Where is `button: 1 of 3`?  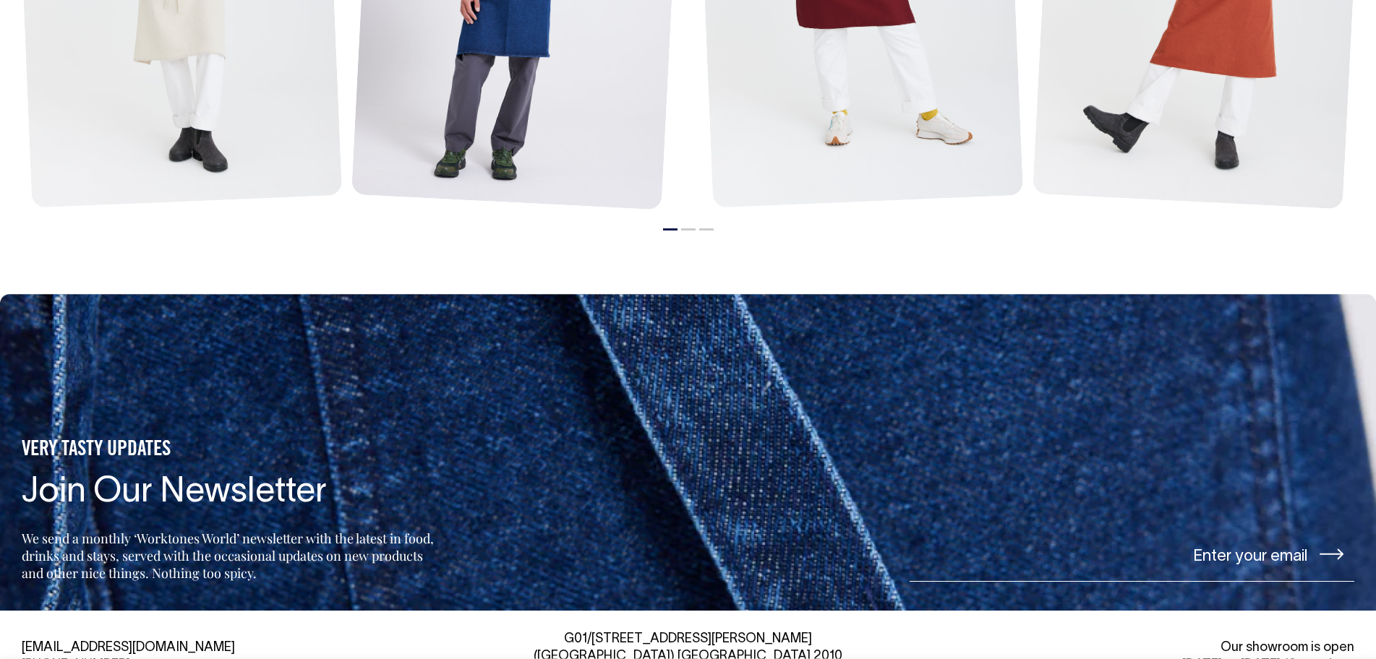
button: 1 of 3 is located at coordinates (670, 229).